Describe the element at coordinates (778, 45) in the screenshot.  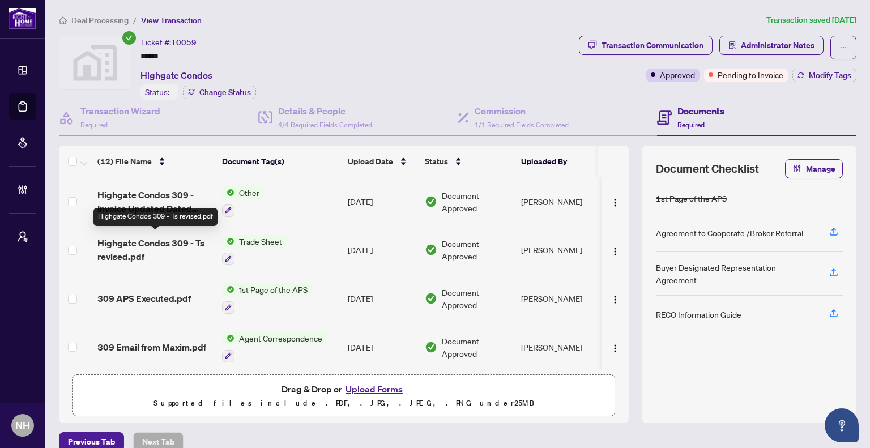
I see `span: Administrator Notes` at that location.